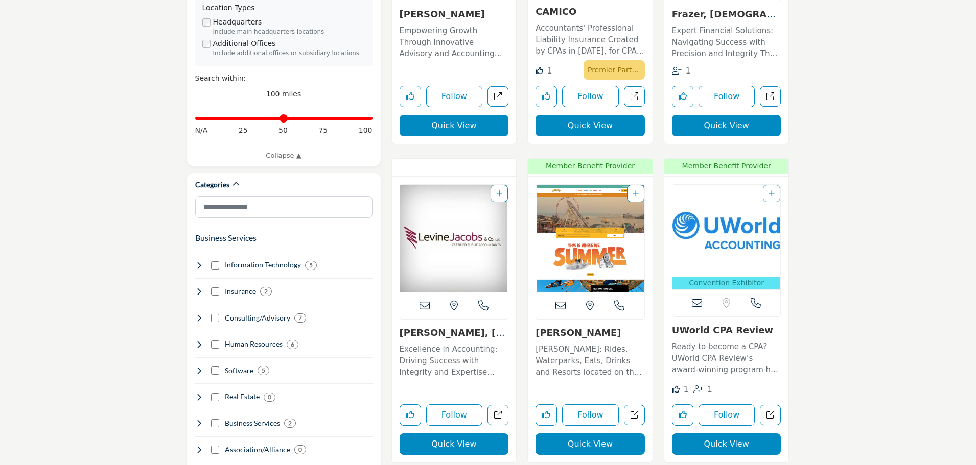  What do you see at coordinates (215, 423) in the screenshot?
I see `input: Select Business Services checkbox` at bounding box center [215, 423].